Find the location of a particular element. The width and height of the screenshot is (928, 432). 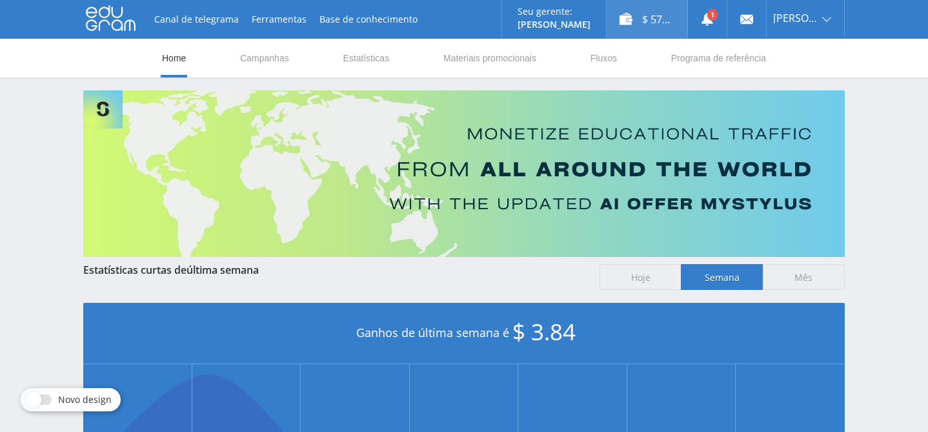

div: Estatísticas curtas de is located at coordinates (335, 270).